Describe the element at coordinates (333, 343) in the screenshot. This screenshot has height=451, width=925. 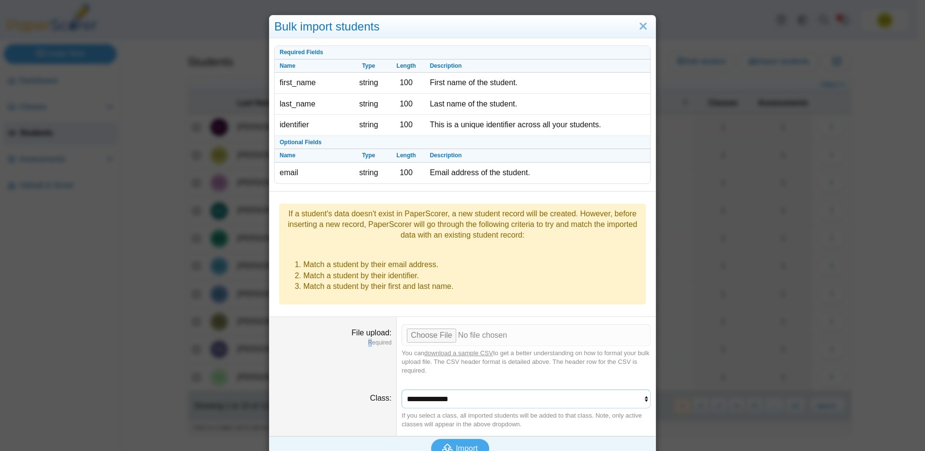
I see `dfn: Required` at that location.